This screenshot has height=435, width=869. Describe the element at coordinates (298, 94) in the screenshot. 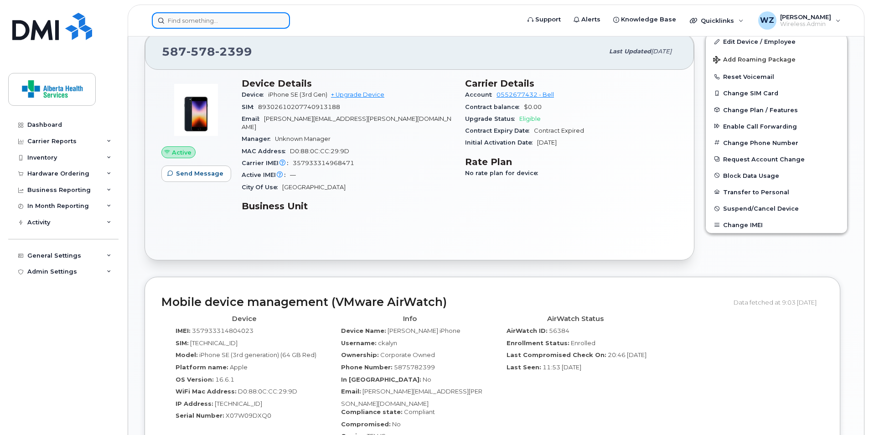

I see `span: iPhone SE (3rd Gen)` at that location.